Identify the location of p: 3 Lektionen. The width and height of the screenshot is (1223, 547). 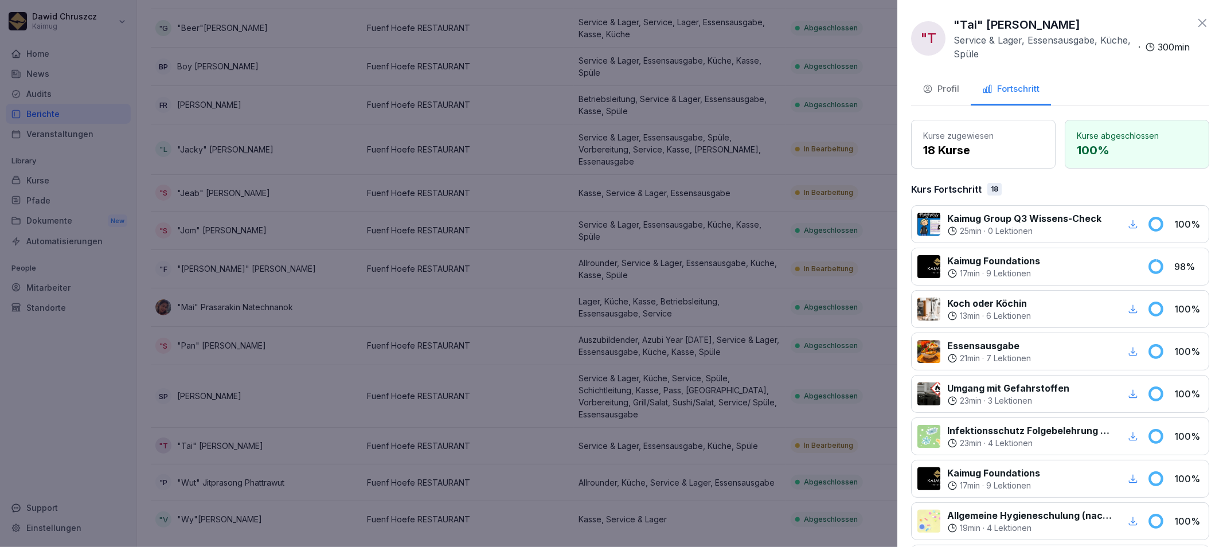
(1010, 401).